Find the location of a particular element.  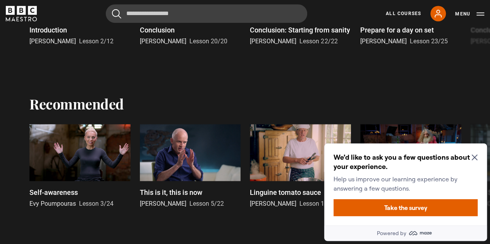

button: Take the survey is located at coordinates (84, 67).